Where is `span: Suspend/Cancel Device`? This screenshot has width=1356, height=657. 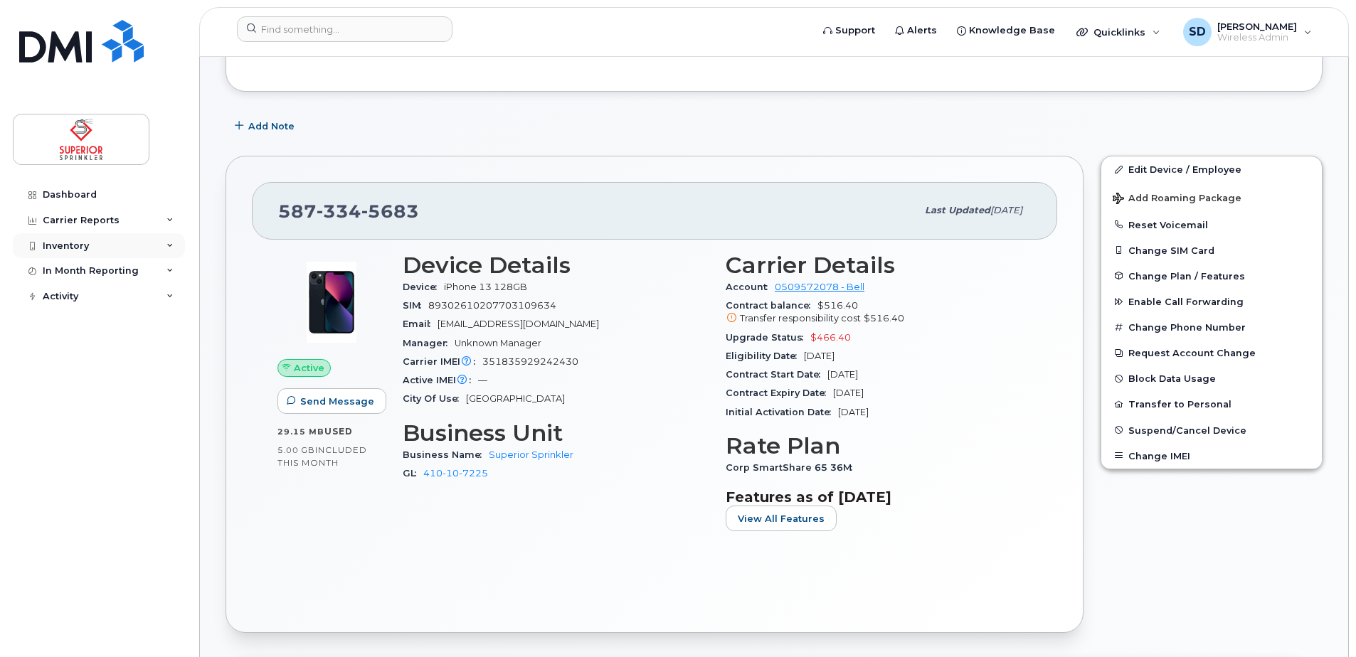 span: Suspend/Cancel Device is located at coordinates (1187, 430).